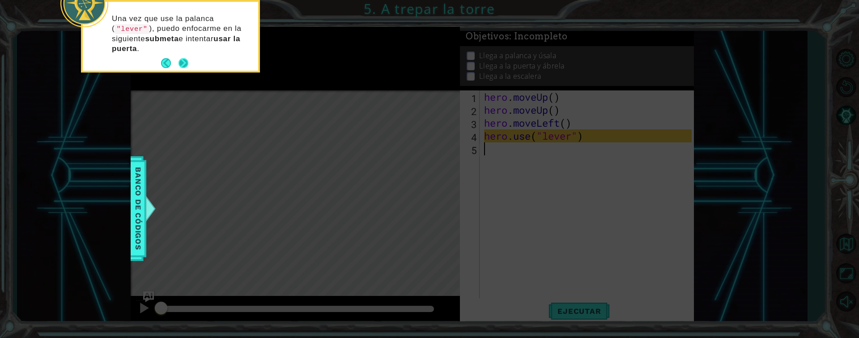 This screenshot has width=859, height=338. I want to click on strong: usar la puerta, so click(176, 43).